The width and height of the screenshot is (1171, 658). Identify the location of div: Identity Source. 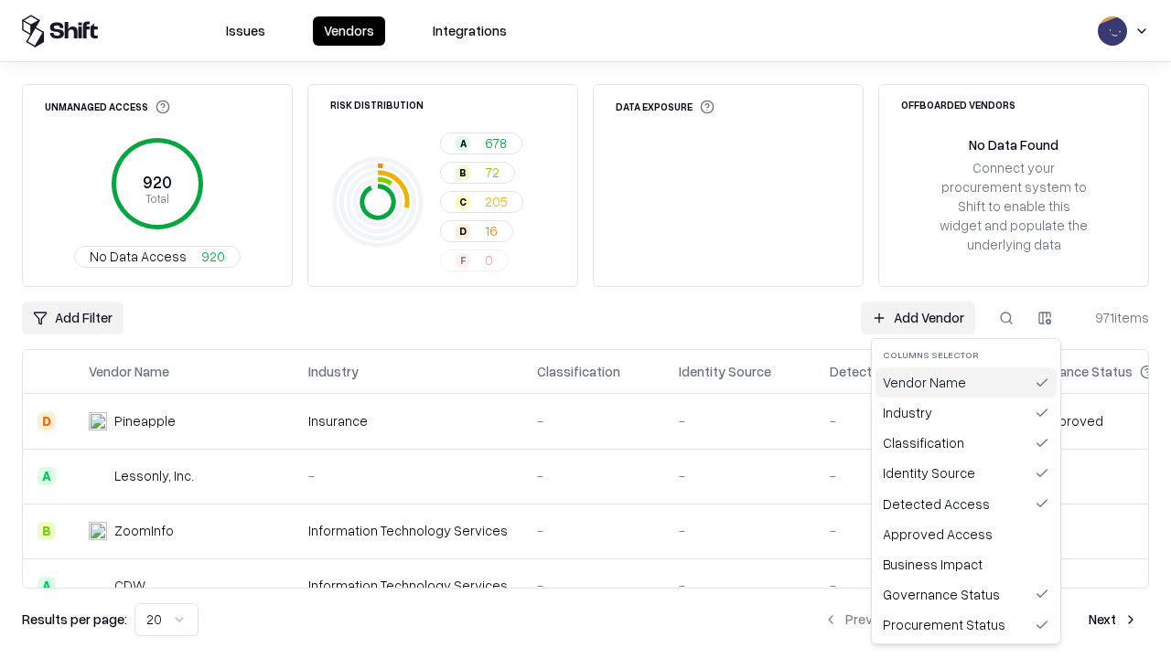
(966, 473).